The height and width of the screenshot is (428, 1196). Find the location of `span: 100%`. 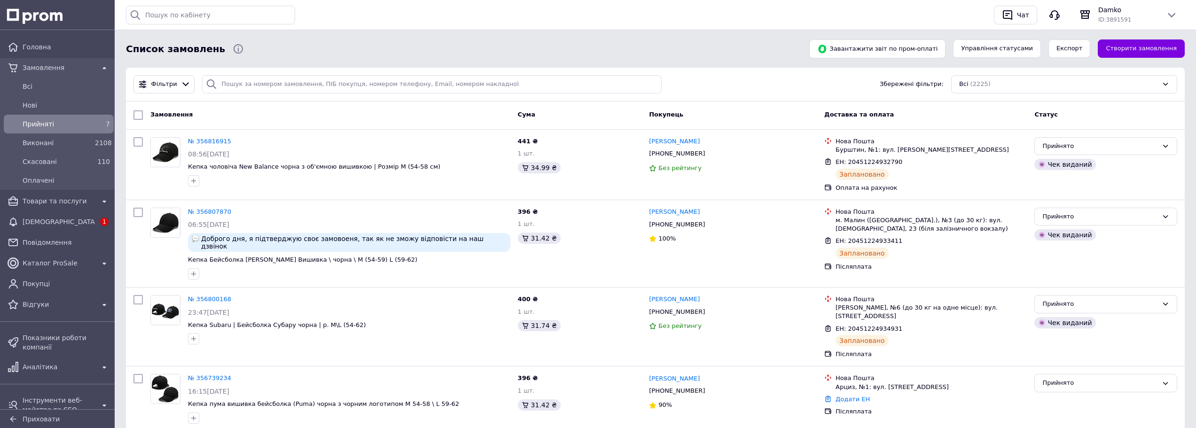

span: 100% is located at coordinates (667, 238).